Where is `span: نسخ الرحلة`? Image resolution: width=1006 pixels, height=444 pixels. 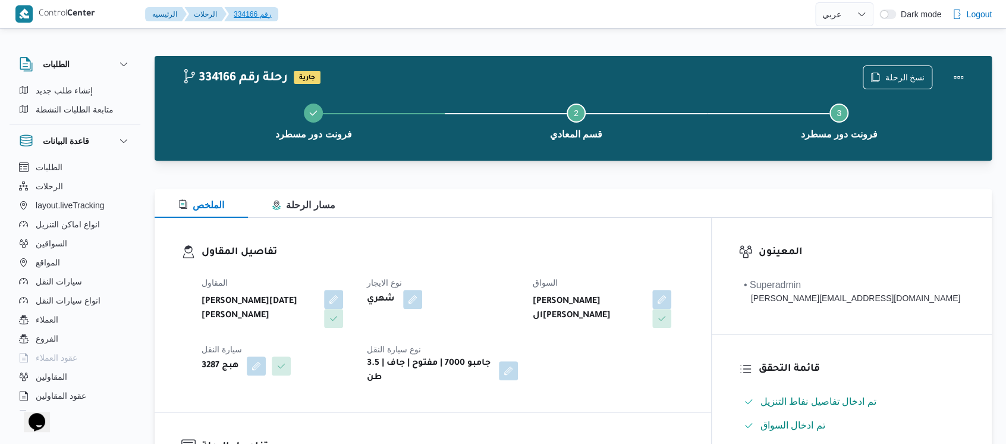 span: نسخ الرحلة is located at coordinates (904, 77).